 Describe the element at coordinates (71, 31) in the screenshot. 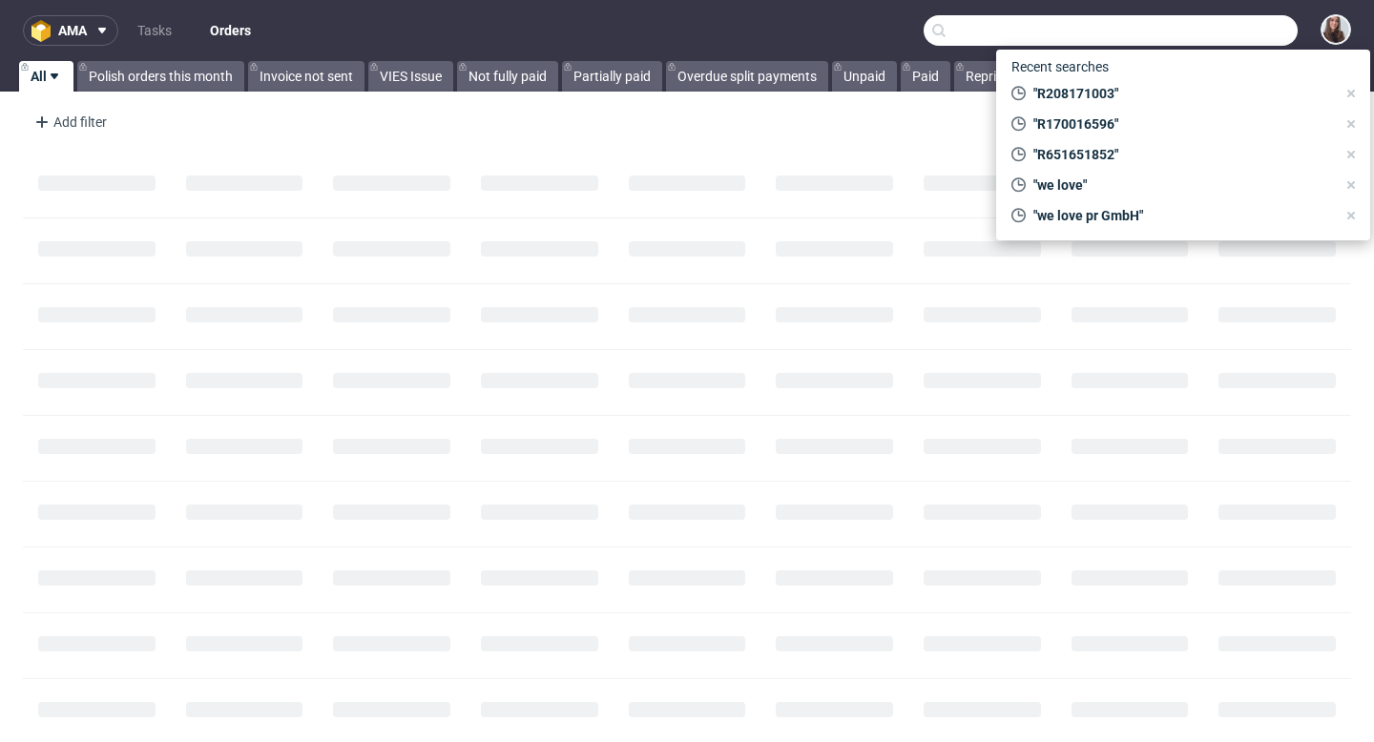

I see `button: ama` at that location.